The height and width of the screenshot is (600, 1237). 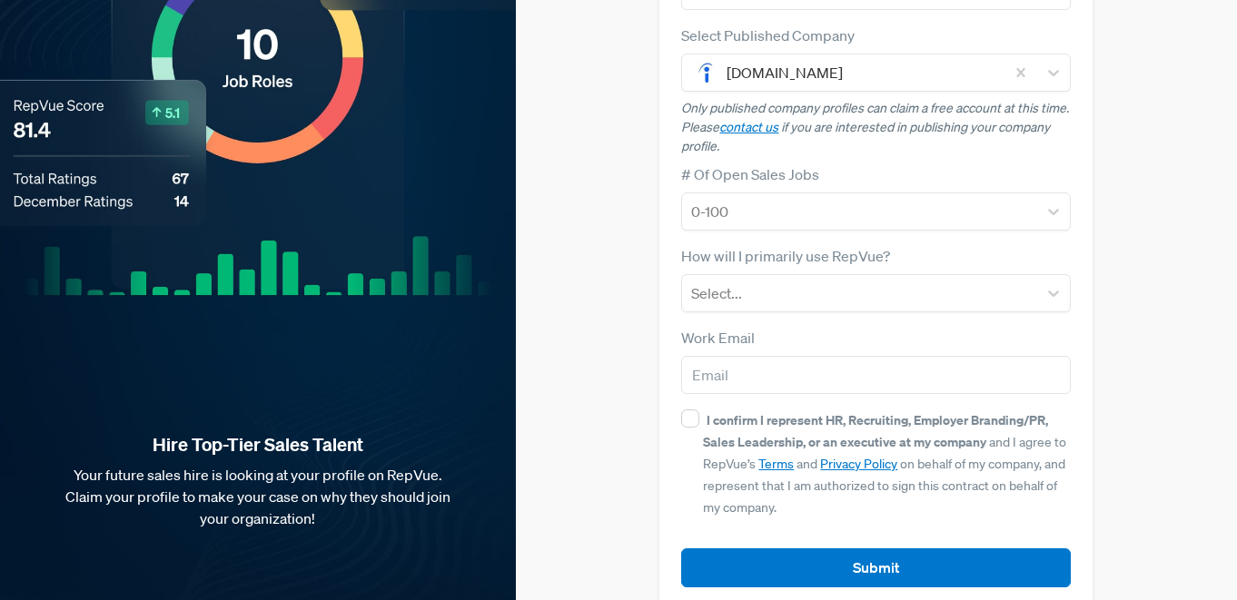 What do you see at coordinates (885, 464) in the screenshot?
I see `span: and I agree to RepVue’s and on behalf of my company, and represent that I am authorized to sign t...` at bounding box center [885, 464].